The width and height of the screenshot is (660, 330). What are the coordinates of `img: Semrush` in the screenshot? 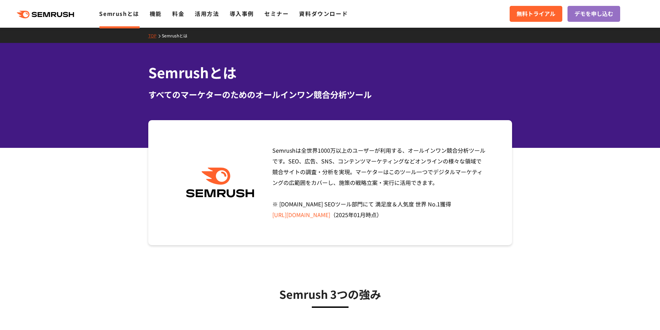 It's located at (220, 182).